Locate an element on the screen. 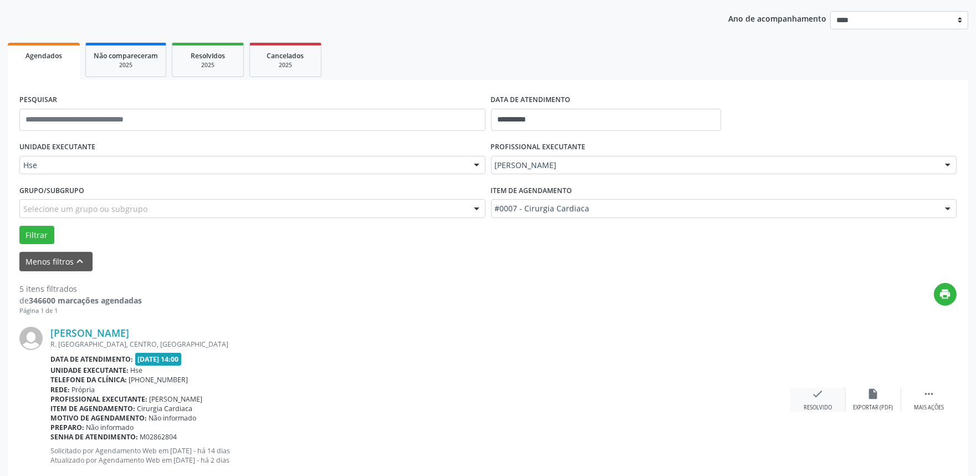 This screenshot has height=476, width=976. b: Senha de atendimento: is located at coordinates (94, 436).